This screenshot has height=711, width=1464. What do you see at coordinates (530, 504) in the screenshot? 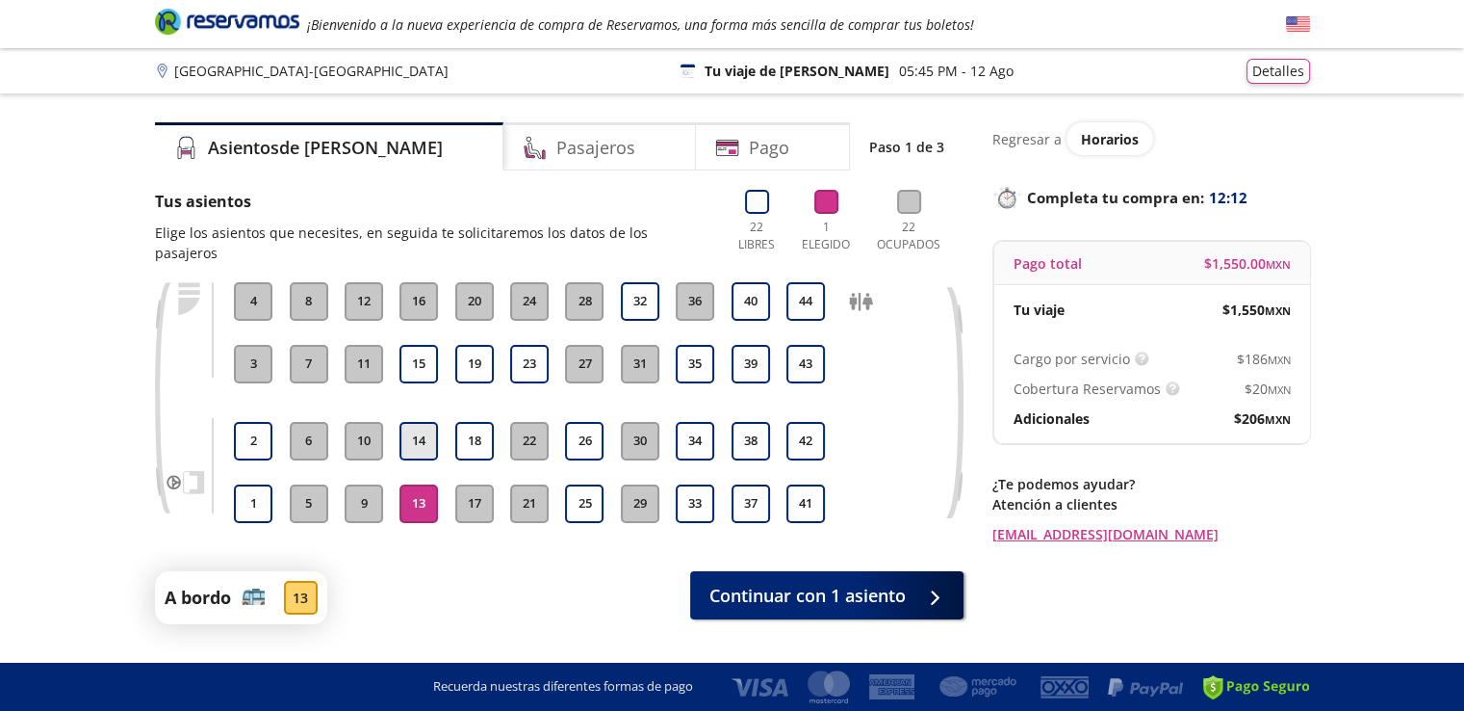
I see `button: 21` at bounding box center [530, 504].